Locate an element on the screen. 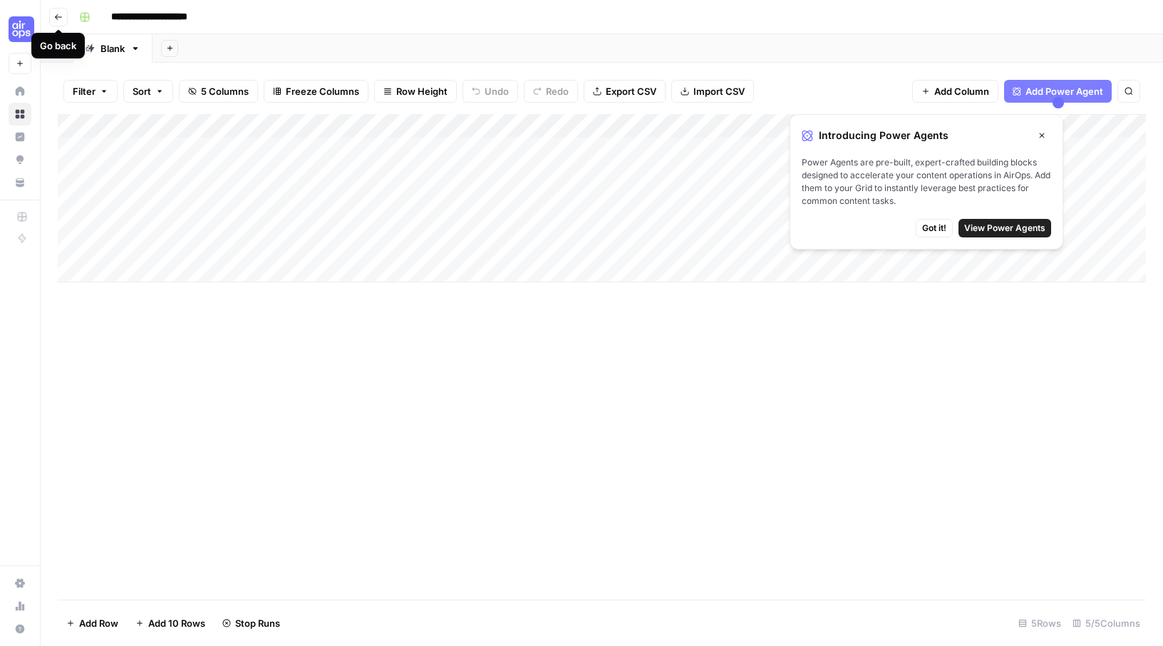 The width and height of the screenshot is (1163, 646). button: Add 10 Rows is located at coordinates (170, 623).